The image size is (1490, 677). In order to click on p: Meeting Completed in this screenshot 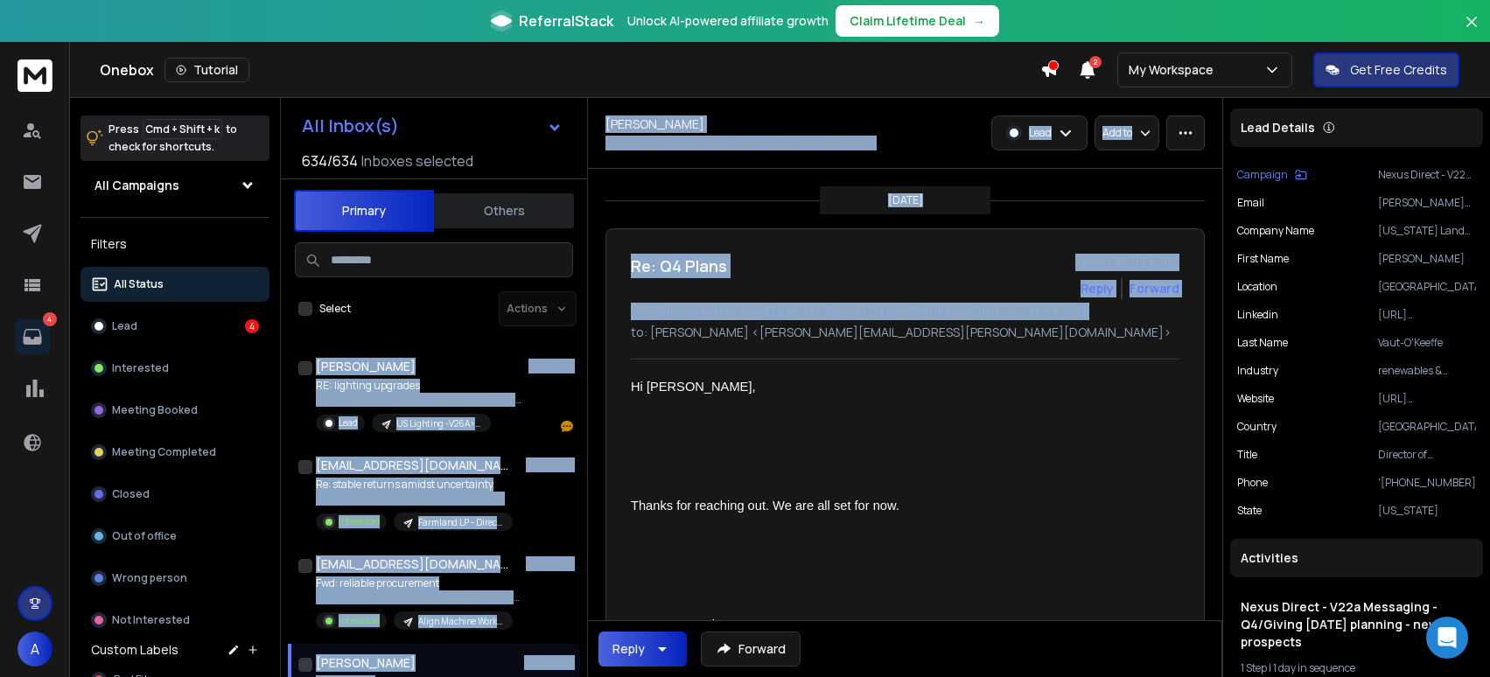, I will do `click(164, 452)`.